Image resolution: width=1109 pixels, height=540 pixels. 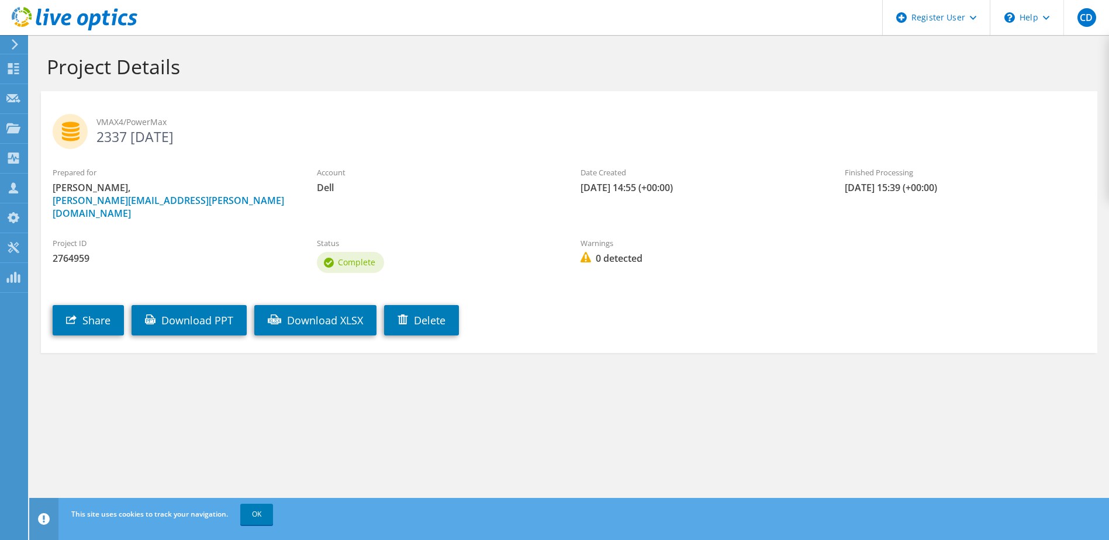 I want to click on label: Date Created, so click(x=701, y=172).